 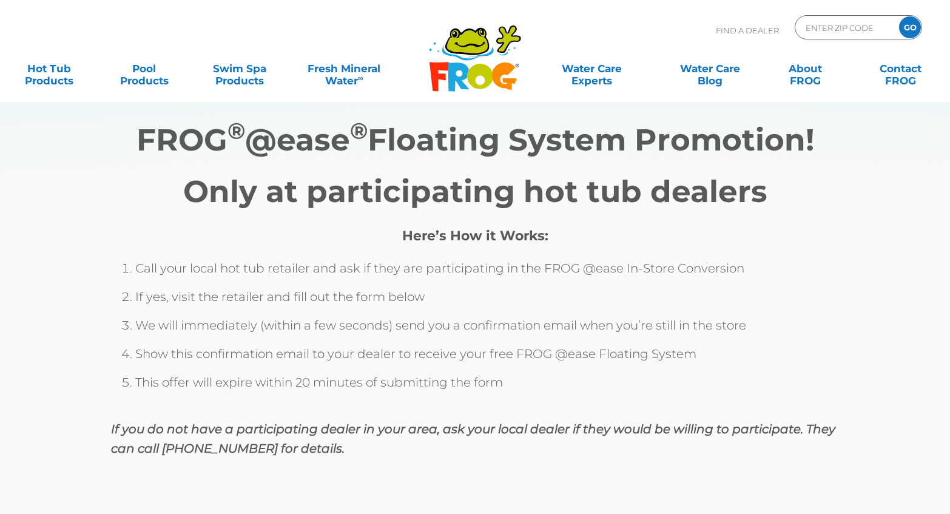 What do you see at coordinates (487, 272) in the screenshot?
I see `li: Call your local hot tub retailer and ask if they are participating in the FROG @ease In-Store Con...` at bounding box center [487, 272].